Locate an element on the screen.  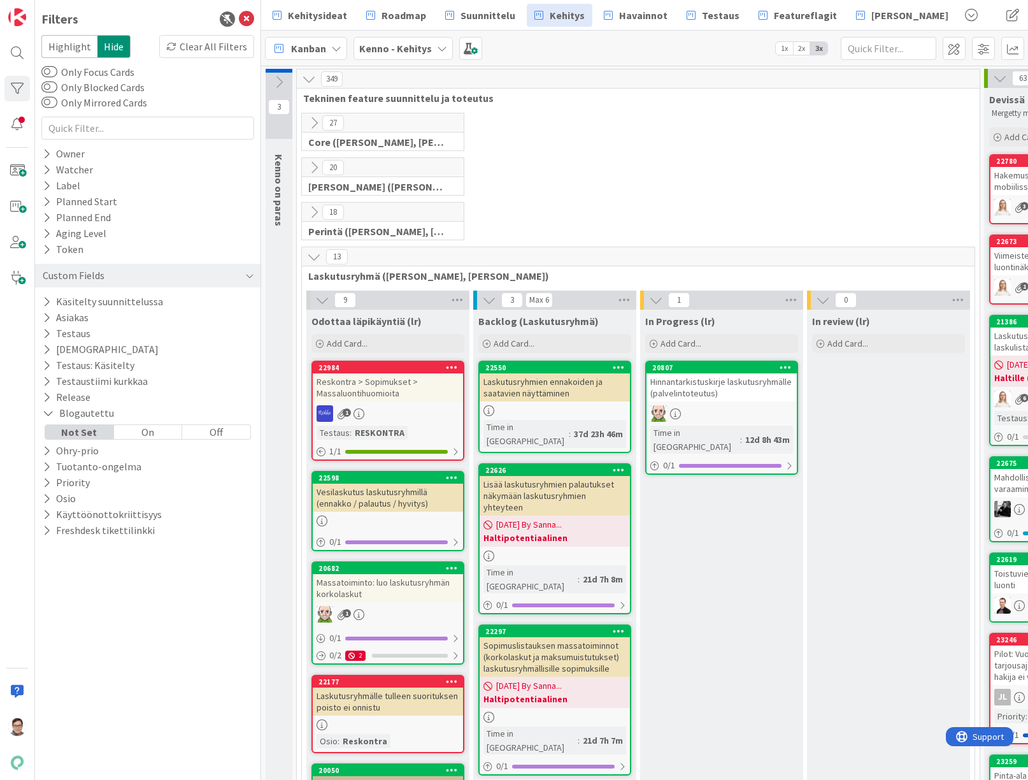
div: Off is located at coordinates (216, 432).